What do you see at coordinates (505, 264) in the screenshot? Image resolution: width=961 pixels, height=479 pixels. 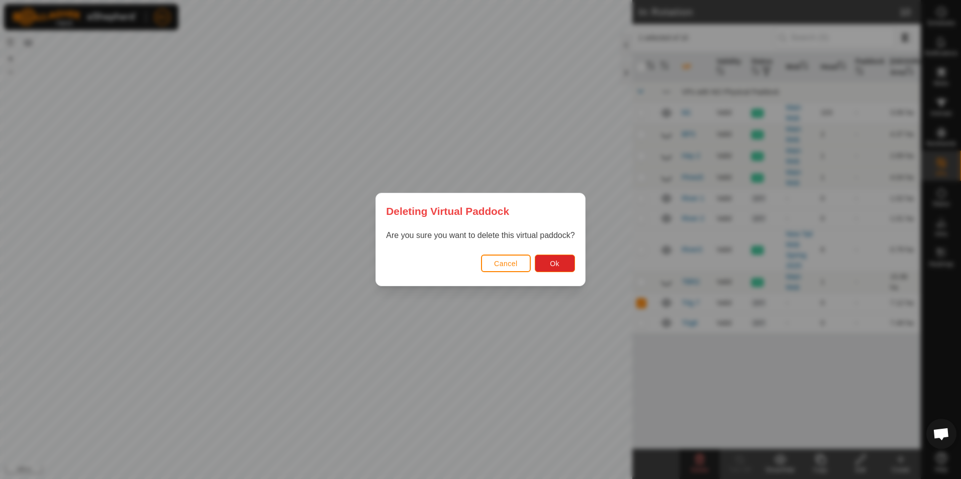 I see `span: Cancel` at bounding box center [505, 264].